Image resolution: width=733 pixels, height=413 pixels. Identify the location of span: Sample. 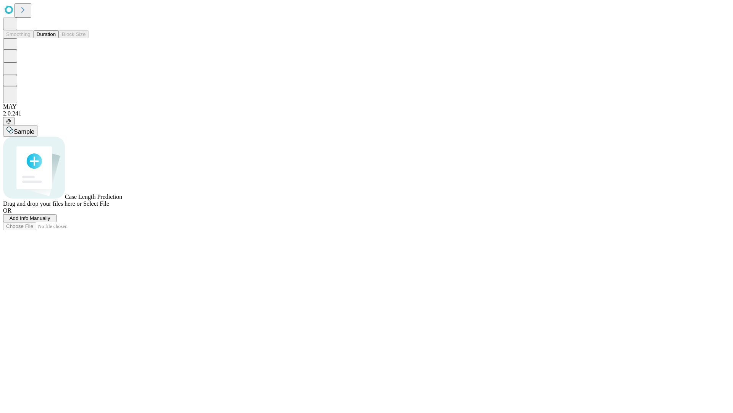
(24, 131).